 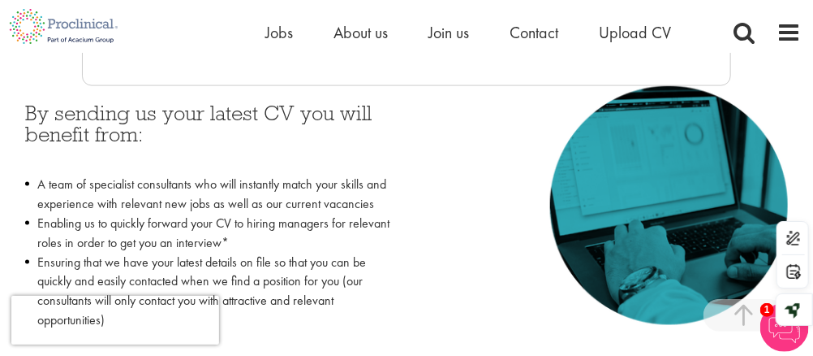 What do you see at coordinates (209, 134) in the screenshot?
I see `h3: By sending us your latest CV you will benefit from:` at bounding box center [209, 134].